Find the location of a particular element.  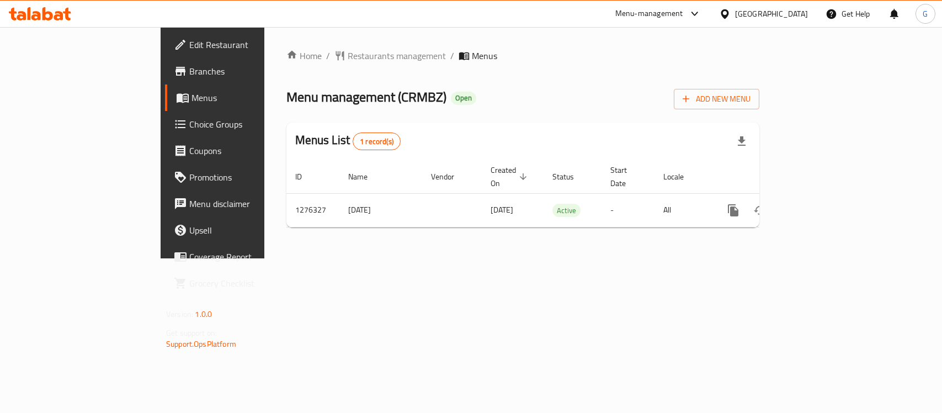

a: Branches is located at coordinates (241, 71).